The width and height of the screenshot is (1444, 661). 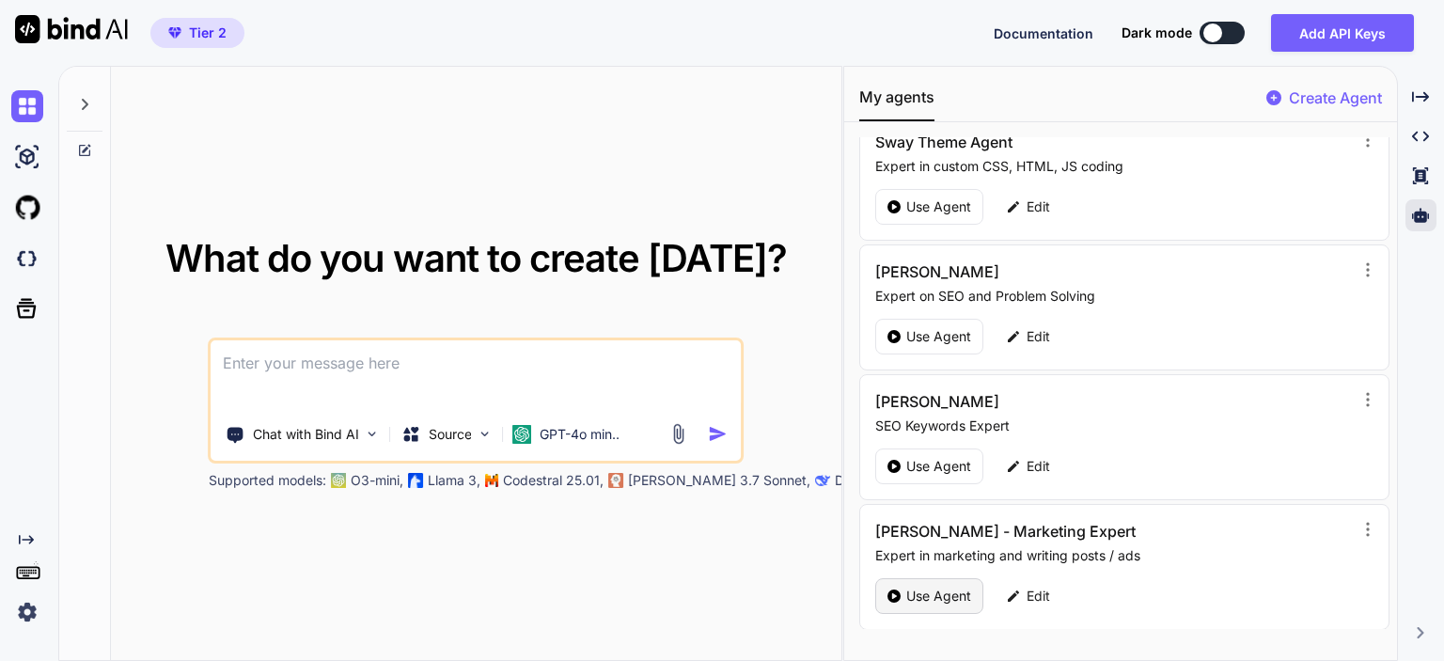 What do you see at coordinates (27, 612) in the screenshot?
I see `img: settings` at bounding box center [27, 612].